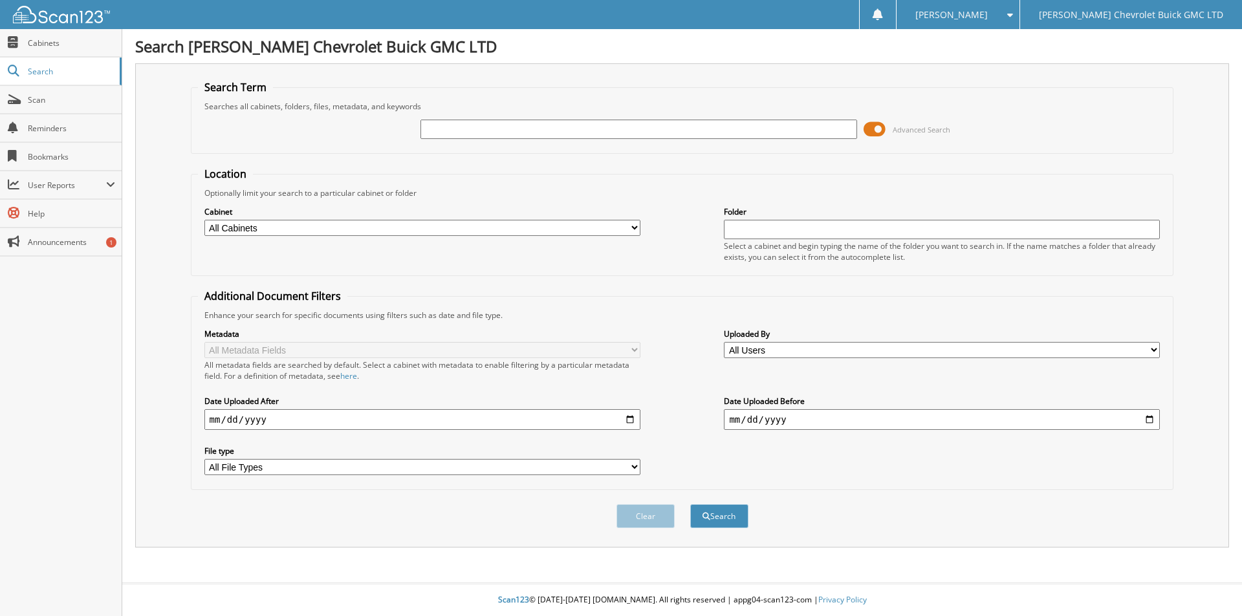 Image resolution: width=1242 pixels, height=616 pixels. Describe the element at coordinates (422, 371) in the screenshot. I see `div: All metadata fields are searched by default. Select a cabinet with metadata to enable filtering b...` at that location.